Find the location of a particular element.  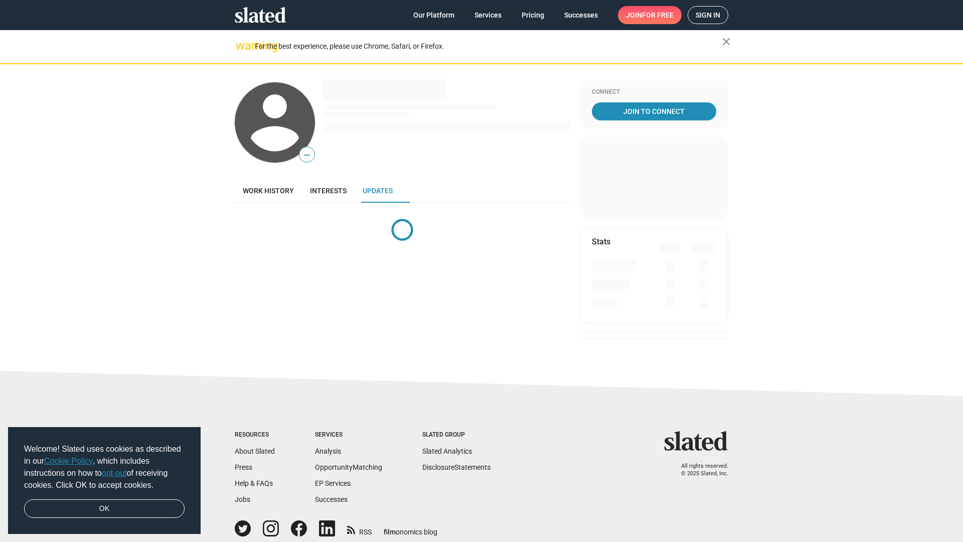

a: Sign in is located at coordinates (708, 15).